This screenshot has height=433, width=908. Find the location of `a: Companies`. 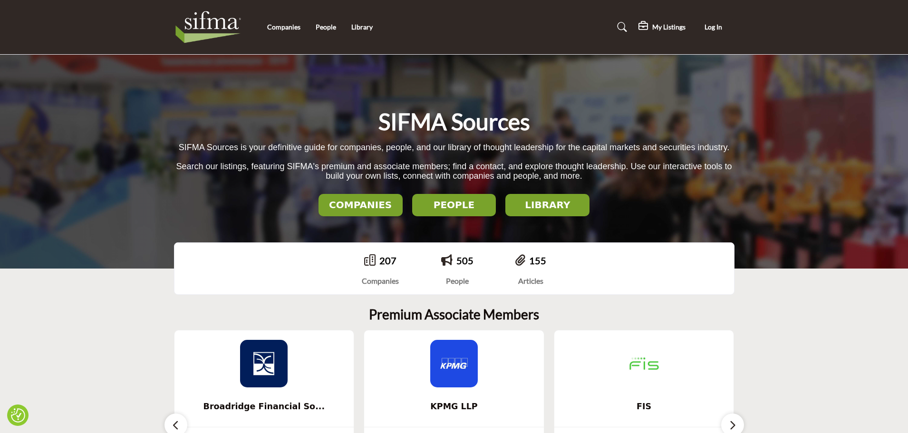

a: Companies is located at coordinates (284, 27).